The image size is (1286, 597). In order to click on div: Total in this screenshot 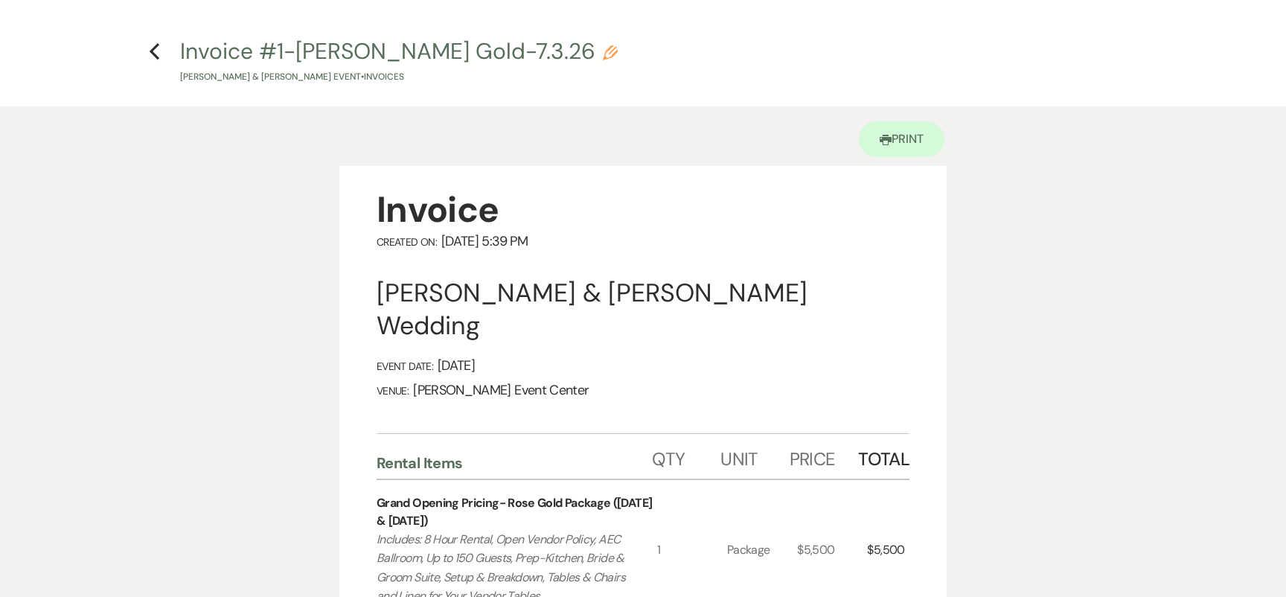, I will do `click(883, 456)`.